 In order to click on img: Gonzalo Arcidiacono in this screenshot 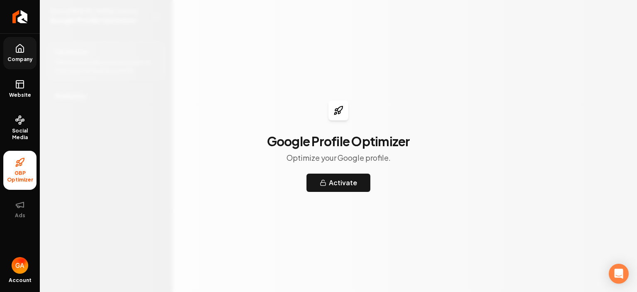, I will do `click(20, 265)`.